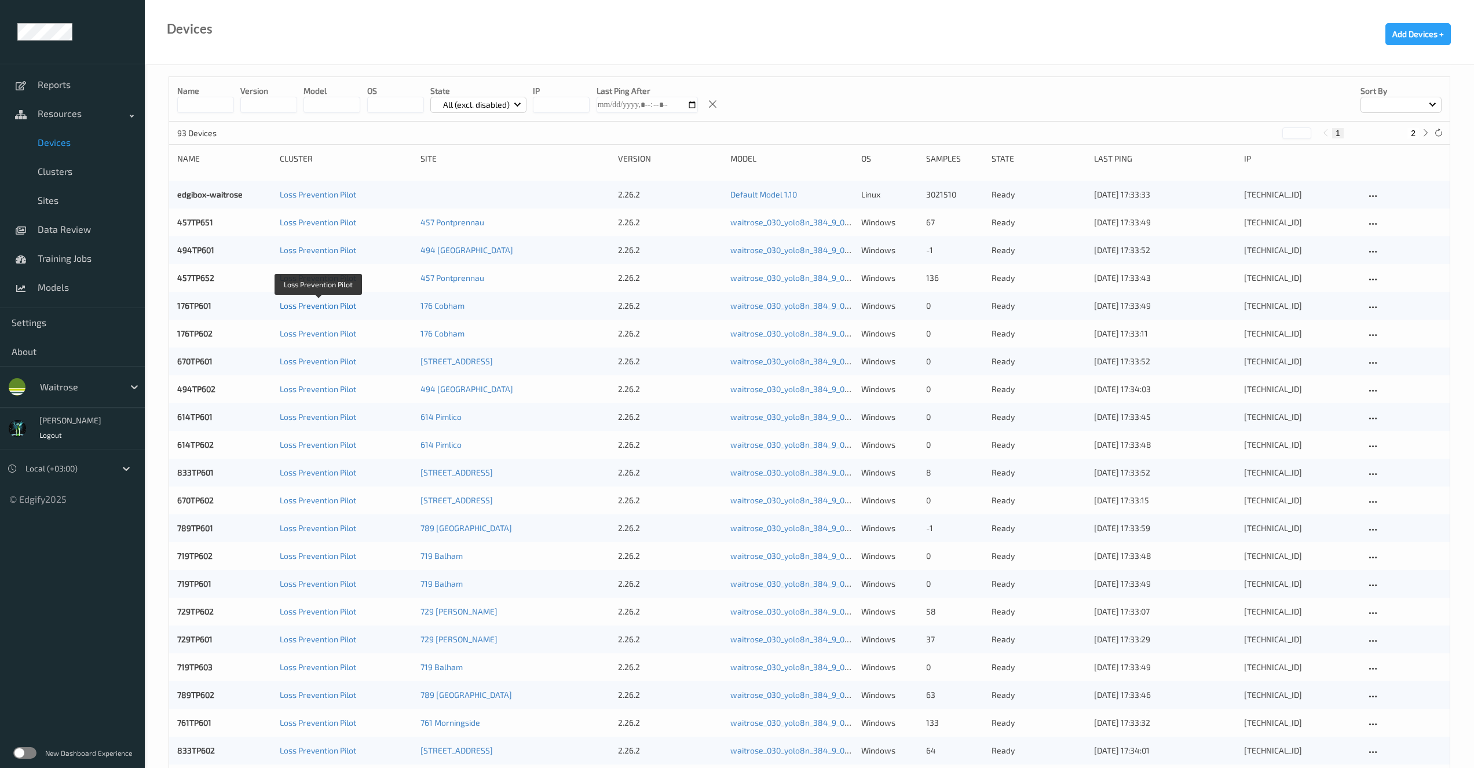 This screenshot has height=768, width=1474. I want to click on a: 176TP602, so click(195, 333).